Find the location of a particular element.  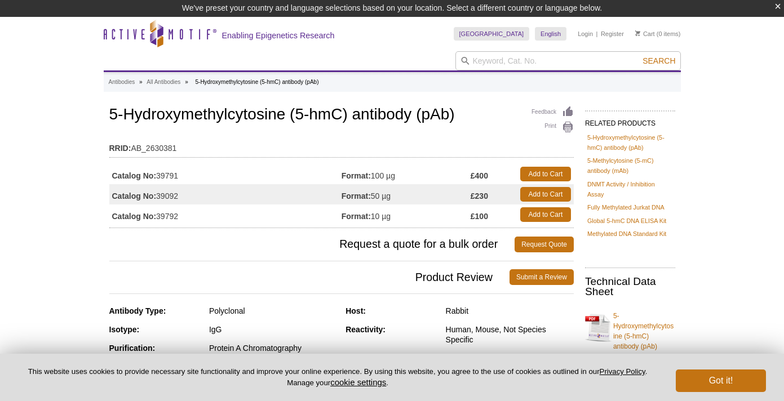

a: All Antibodies is located at coordinates (163, 82).